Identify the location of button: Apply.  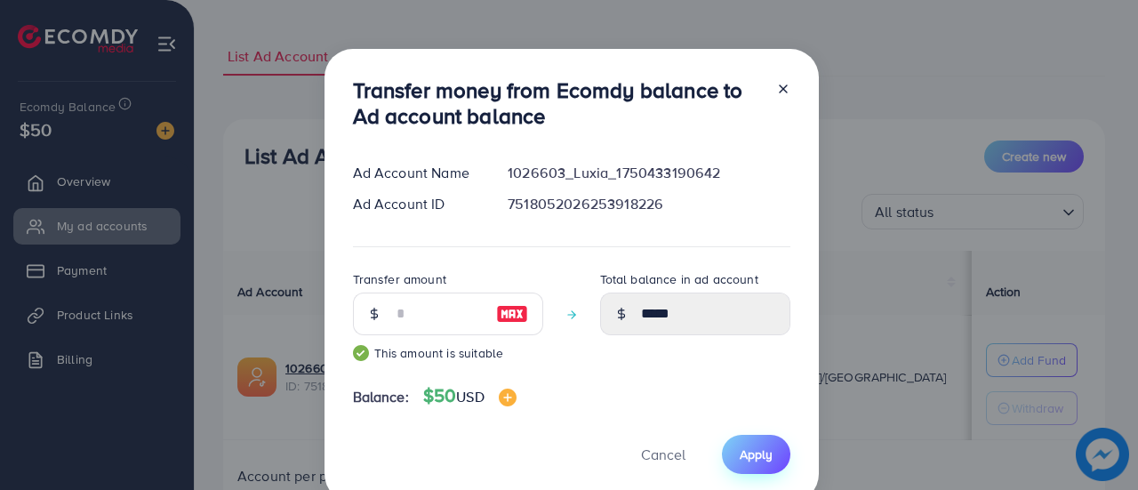
(756, 453).